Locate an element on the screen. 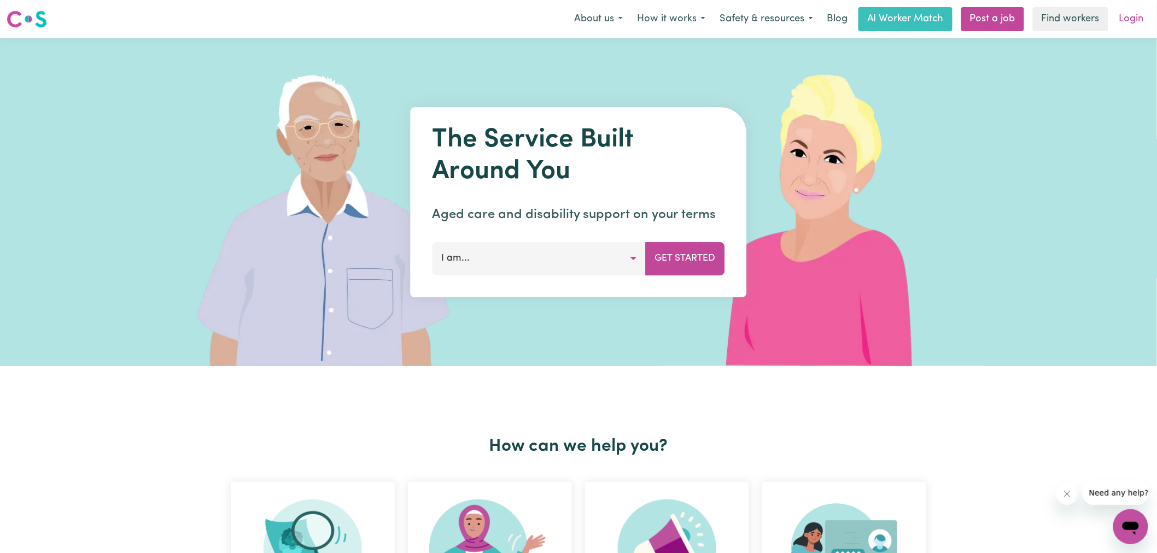 The height and width of the screenshot is (553, 1157). h2: How can we help you? is located at coordinates (578, 447).